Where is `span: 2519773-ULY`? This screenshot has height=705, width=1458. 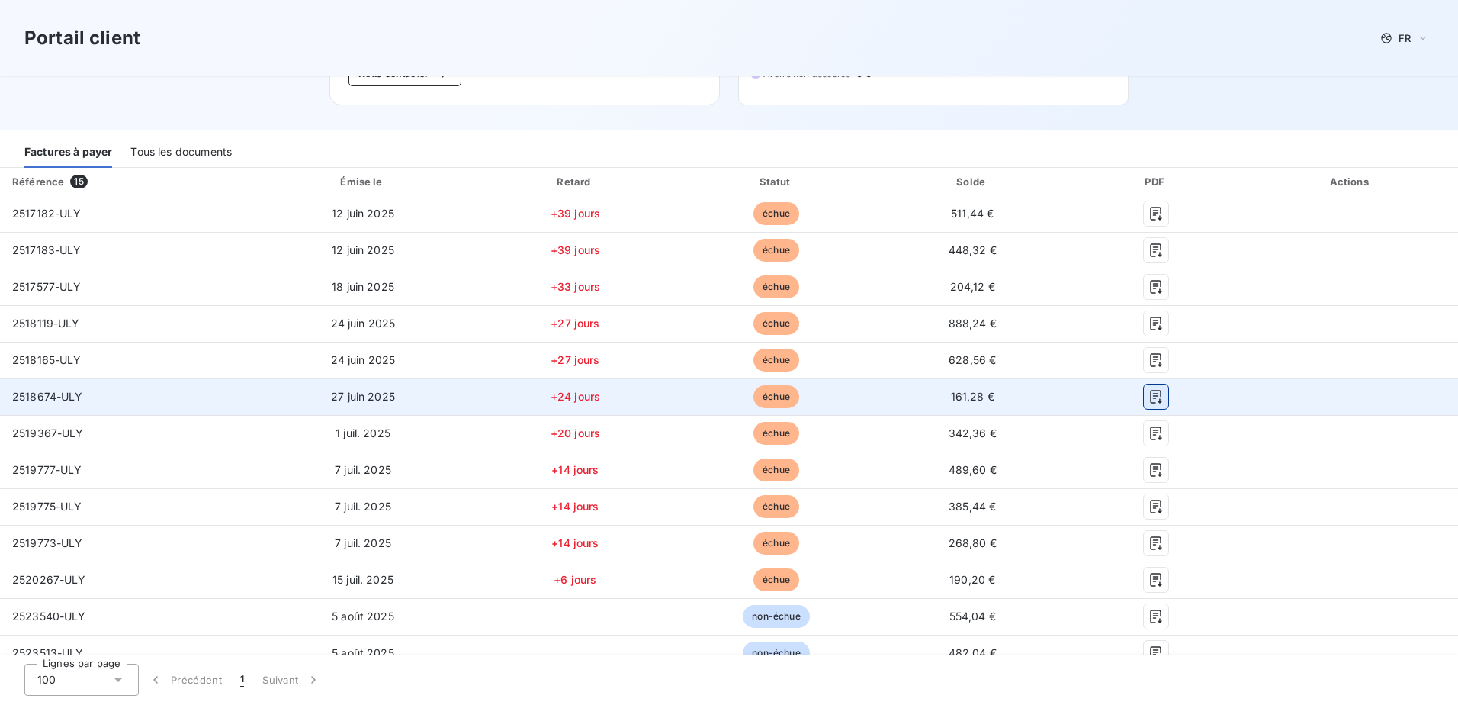
span: 2519773-ULY is located at coordinates (47, 542).